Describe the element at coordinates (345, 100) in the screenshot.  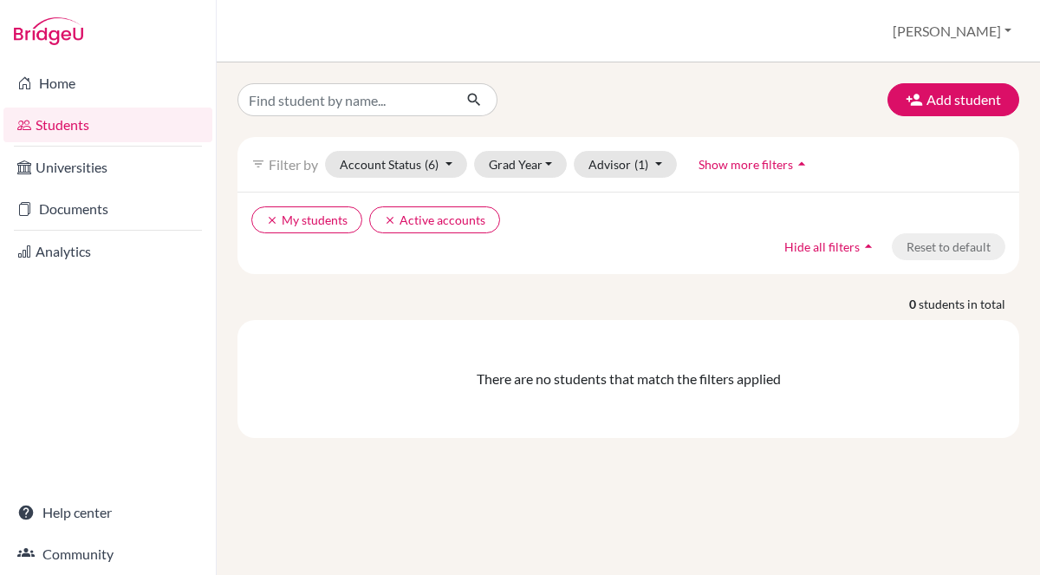
I see `input: Find student by name...` at that location.